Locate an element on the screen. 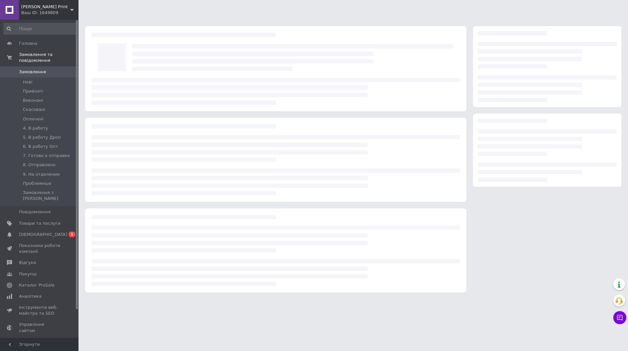 The image size is (628, 351). button: Чат з покупцем is located at coordinates (620, 318).